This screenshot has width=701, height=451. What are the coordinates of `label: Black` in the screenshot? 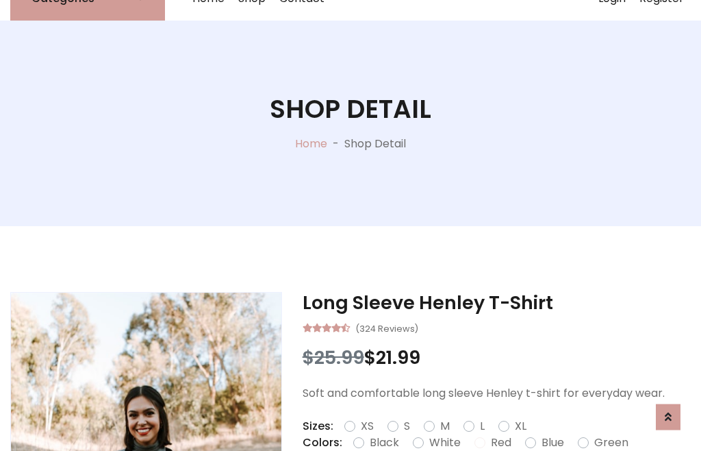 It's located at (384, 442).